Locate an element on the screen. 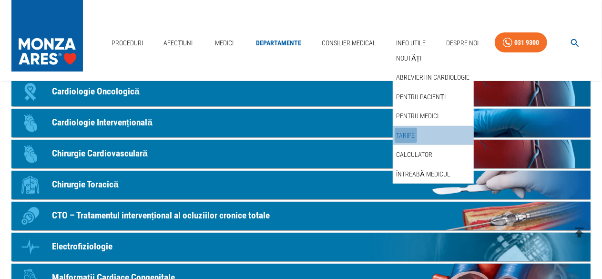 The width and height of the screenshot is (602, 279). a: Despre Noi is located at coordinates (462, 43).